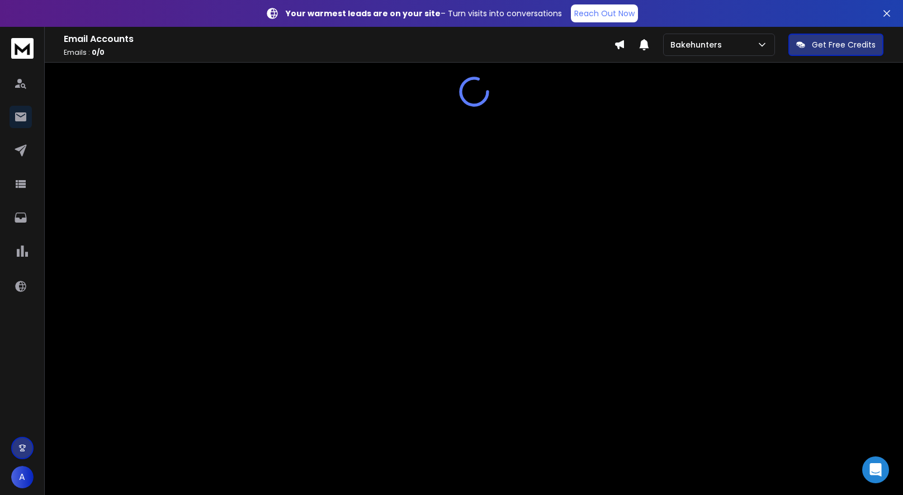 The width and height of the screenshot is (903, 495). I want to click on img: logo, so click(22, 48).